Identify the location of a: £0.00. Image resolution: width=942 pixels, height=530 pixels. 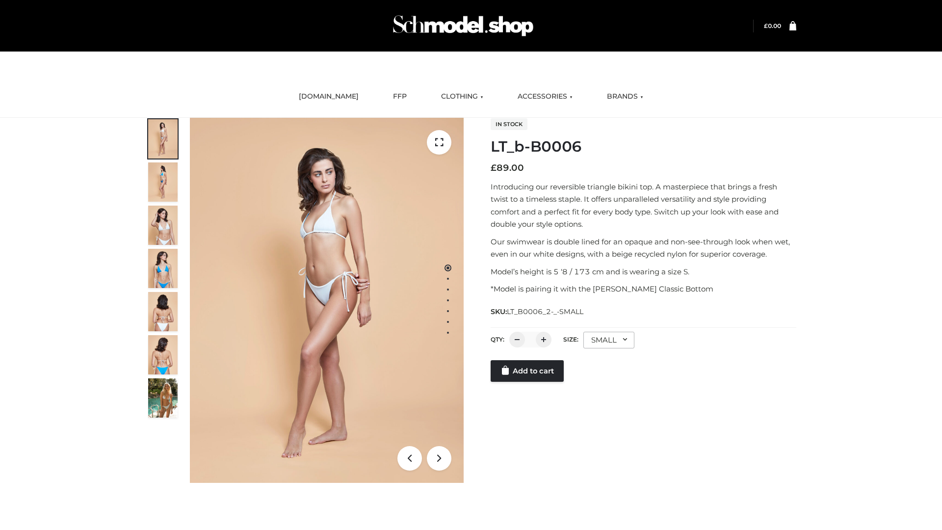
(773, 26).